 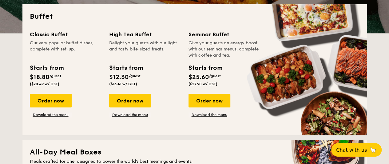 I want to click on div: Classic Buffet, so click(x=66, y=34).